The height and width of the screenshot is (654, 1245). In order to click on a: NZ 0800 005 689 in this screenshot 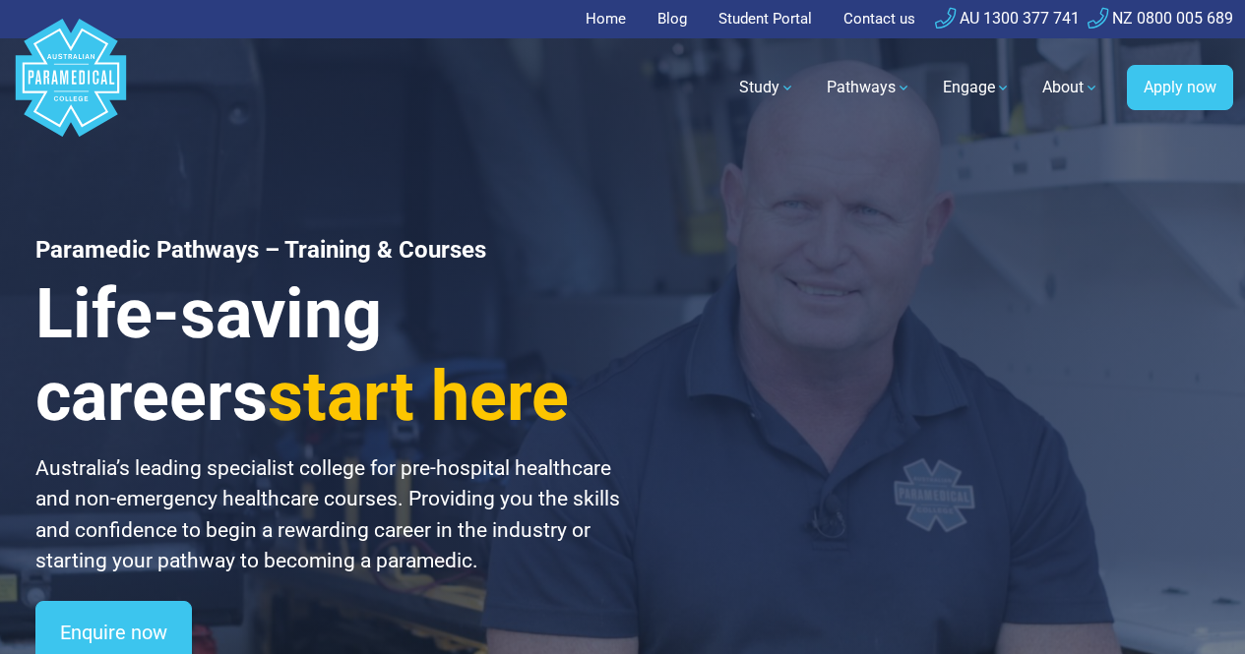, I will do `click(1160, 18)`.